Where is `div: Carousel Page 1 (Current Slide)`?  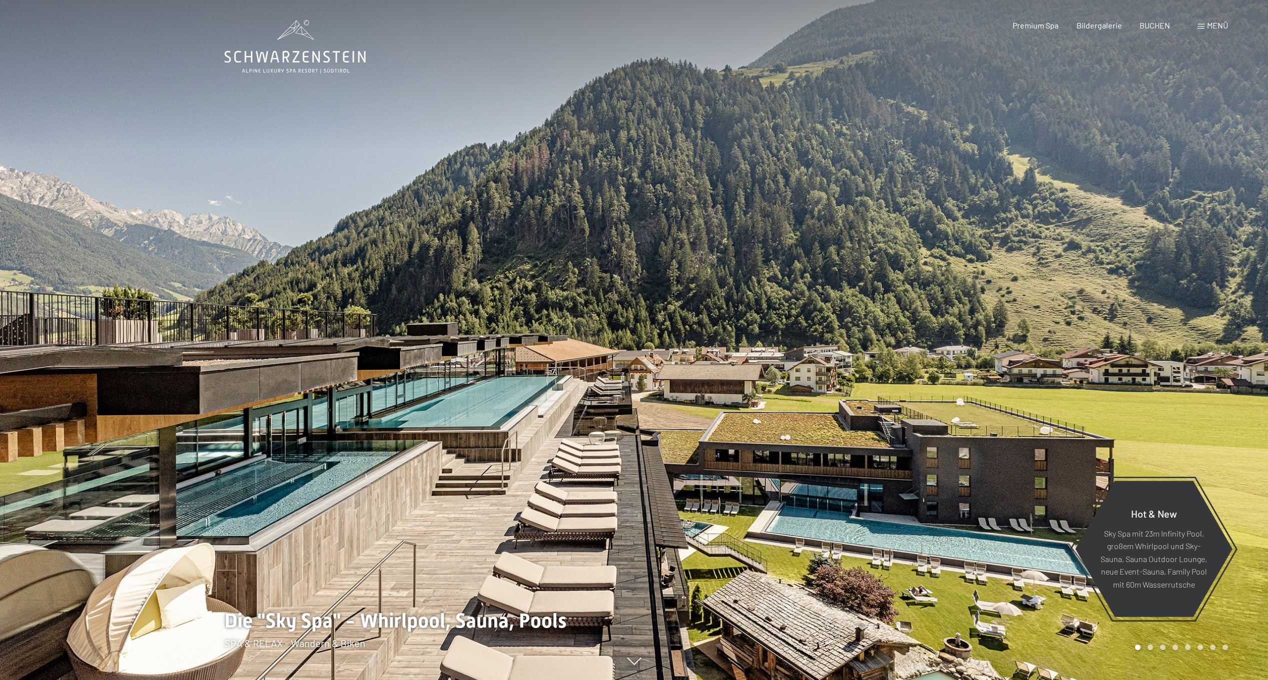
div: Carousel Page 1 (Current Slide) is located at coordinates (1137, 647).